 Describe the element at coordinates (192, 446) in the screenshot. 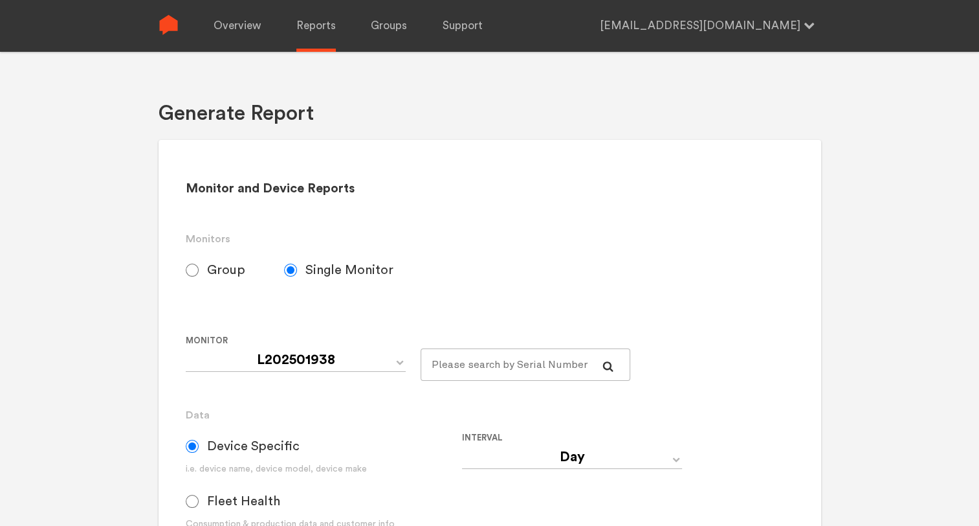

I see `input: Device Specific` at that location.